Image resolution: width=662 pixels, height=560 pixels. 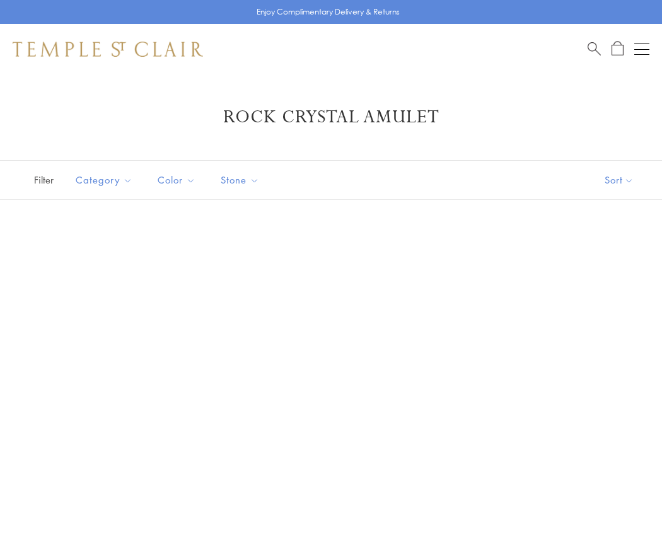 I want to click on p: Enjoy Complimentary Delivery & Returns, so click(x=328, y=12).